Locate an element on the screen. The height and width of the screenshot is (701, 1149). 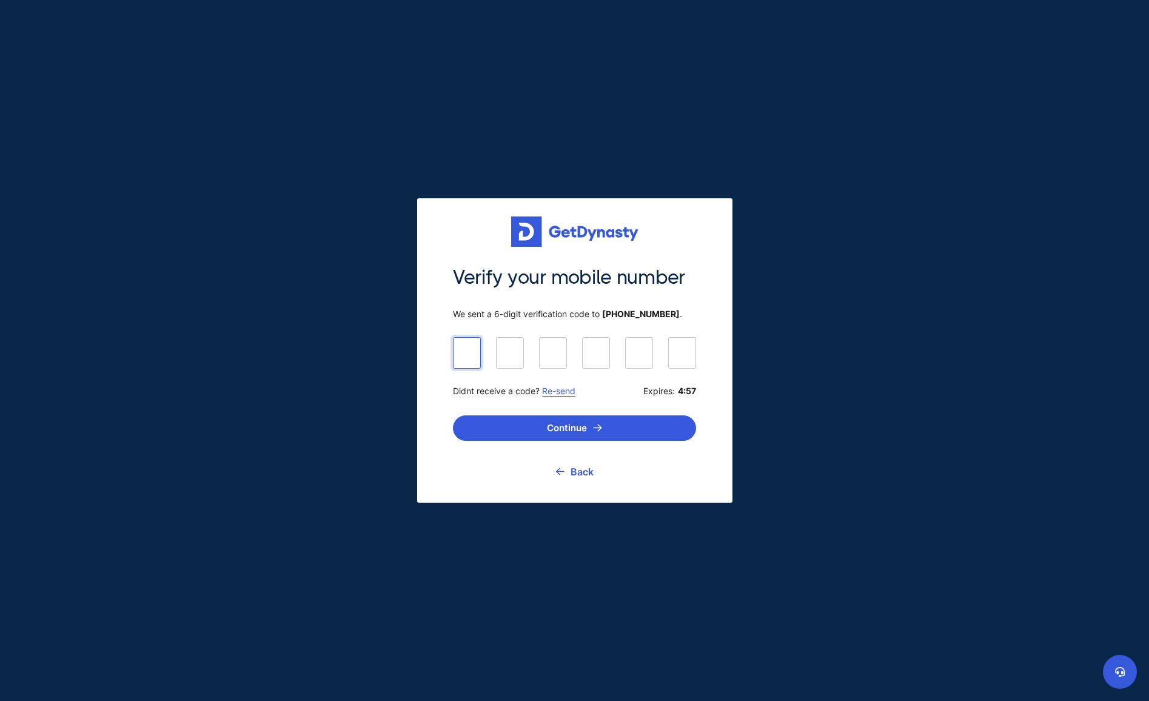
a: Re-send is located at coordinates (559, 391).